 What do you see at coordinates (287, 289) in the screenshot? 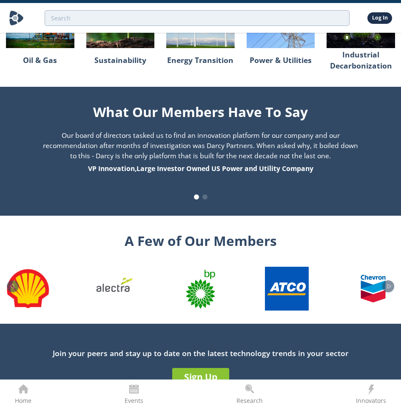
I see `div: 8 / 26` at bounding box center [287, 289].